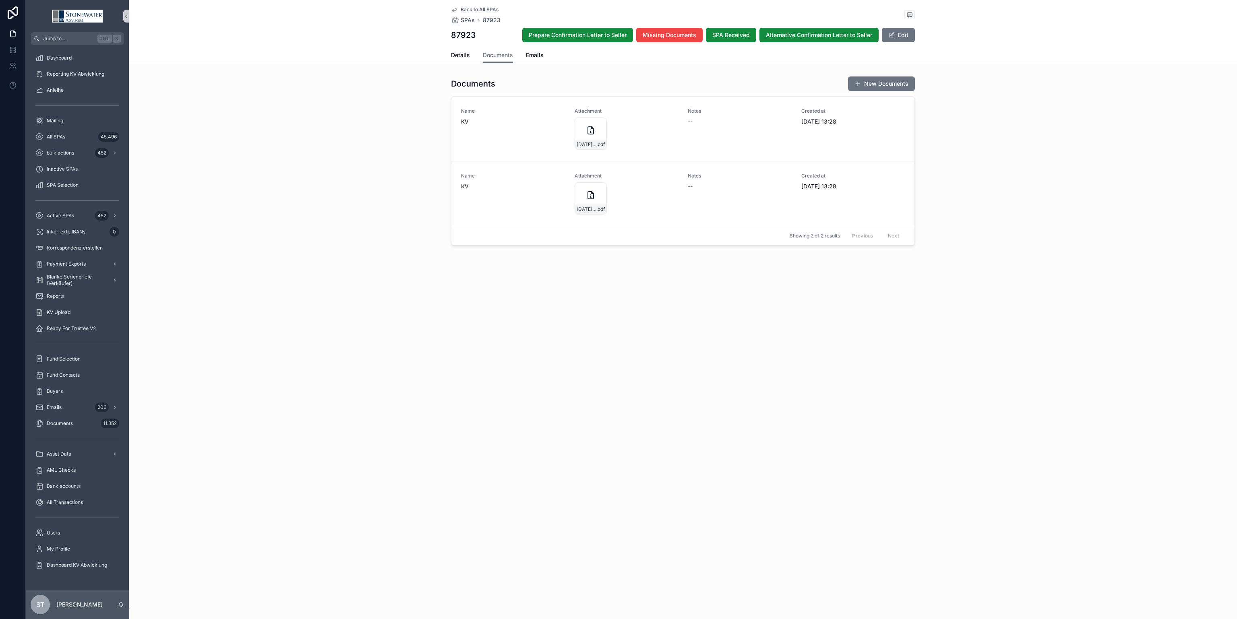 Image resolution: width=1237 pixels, height=619 pixels. What do you see at coordinates (77, 216) in the screenshot?
I see `a: Active SPAs452` at bounding box center [77, 216].